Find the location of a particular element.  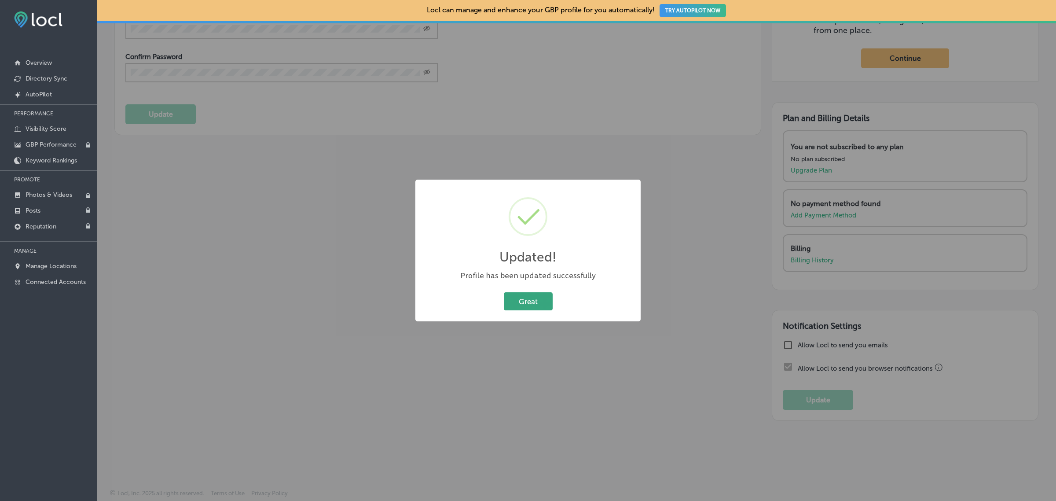

button: TRY AUTOPILOT NOW is located at coordinates (692, 11).